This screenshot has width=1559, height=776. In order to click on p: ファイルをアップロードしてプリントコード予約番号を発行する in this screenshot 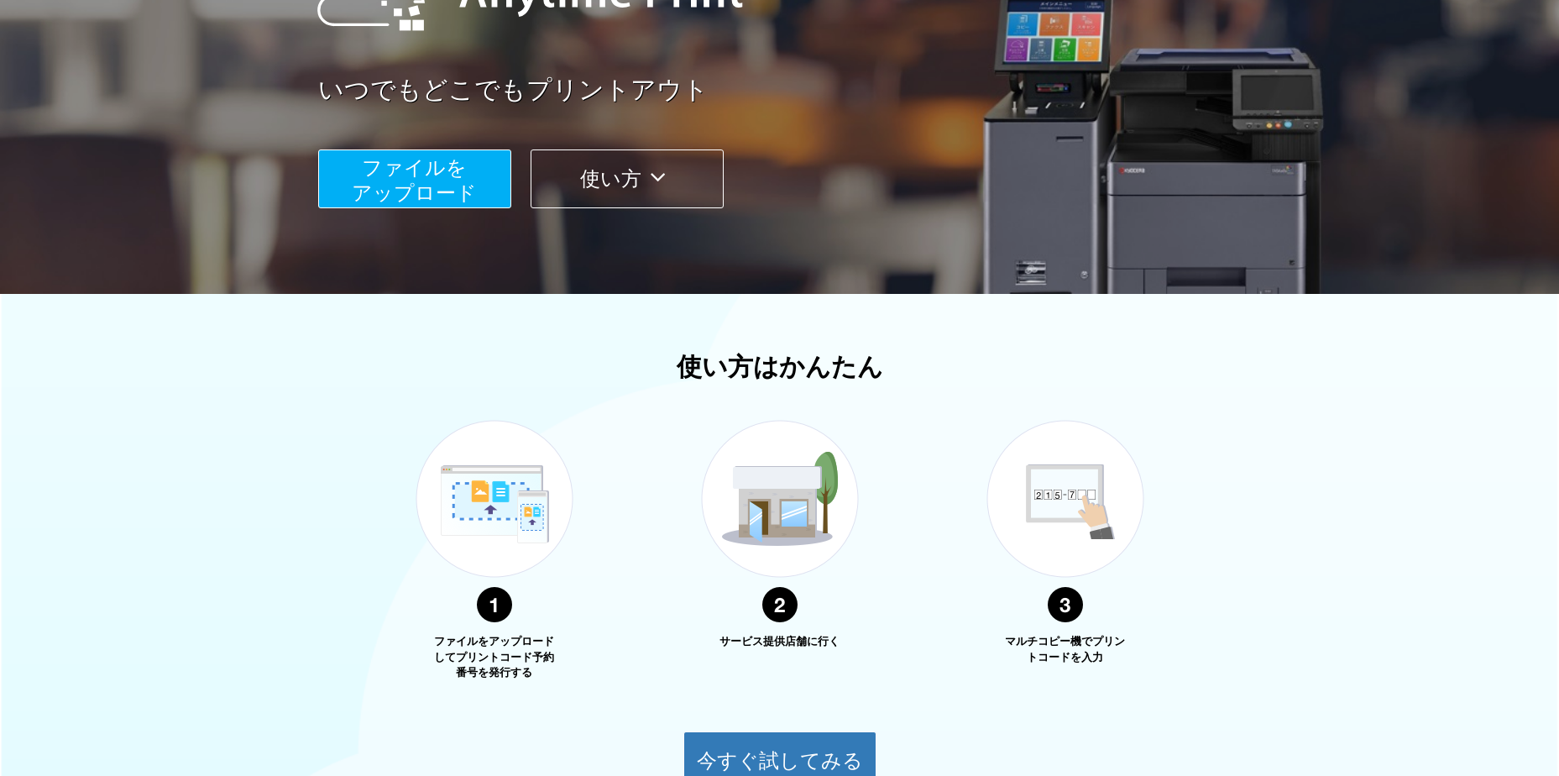, I will do `click(495, 657)`.